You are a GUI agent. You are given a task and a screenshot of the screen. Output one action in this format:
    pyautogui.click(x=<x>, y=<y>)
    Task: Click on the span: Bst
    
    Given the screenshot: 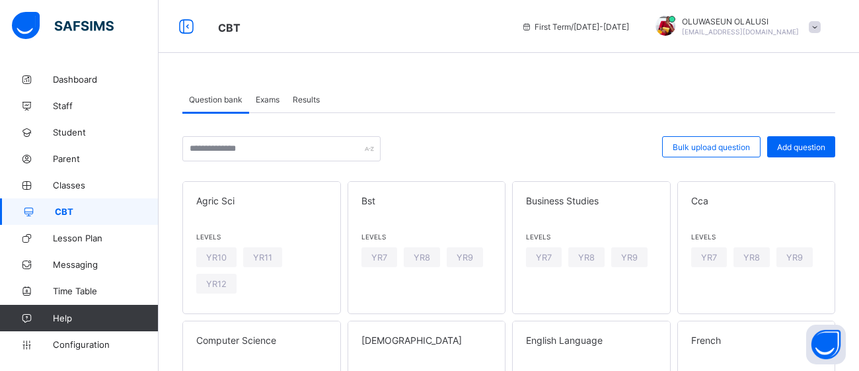 What is the action you would take?
    pyautogui.click(x=427, y=200)
    